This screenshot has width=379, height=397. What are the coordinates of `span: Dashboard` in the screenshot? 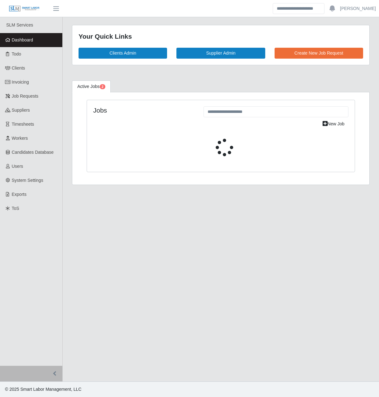 It's located at (22, 40).